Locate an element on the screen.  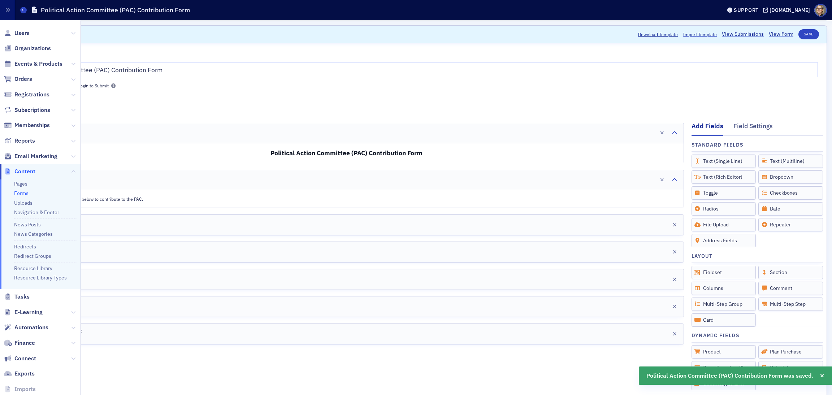
div: Card is located at coordinates (724, 320).